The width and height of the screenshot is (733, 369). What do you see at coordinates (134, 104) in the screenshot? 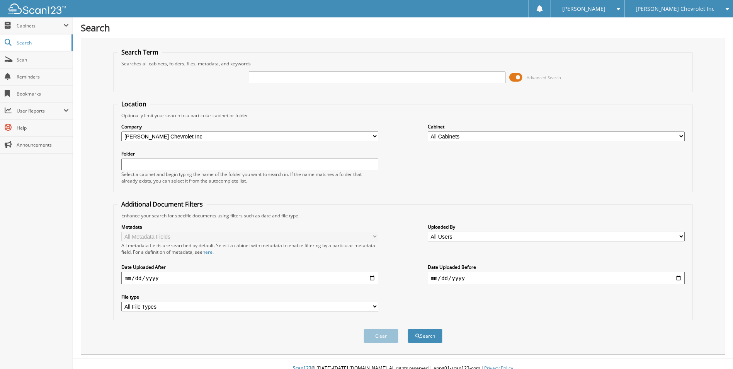
I see `legend: Location` at bounding box center [134, 104].